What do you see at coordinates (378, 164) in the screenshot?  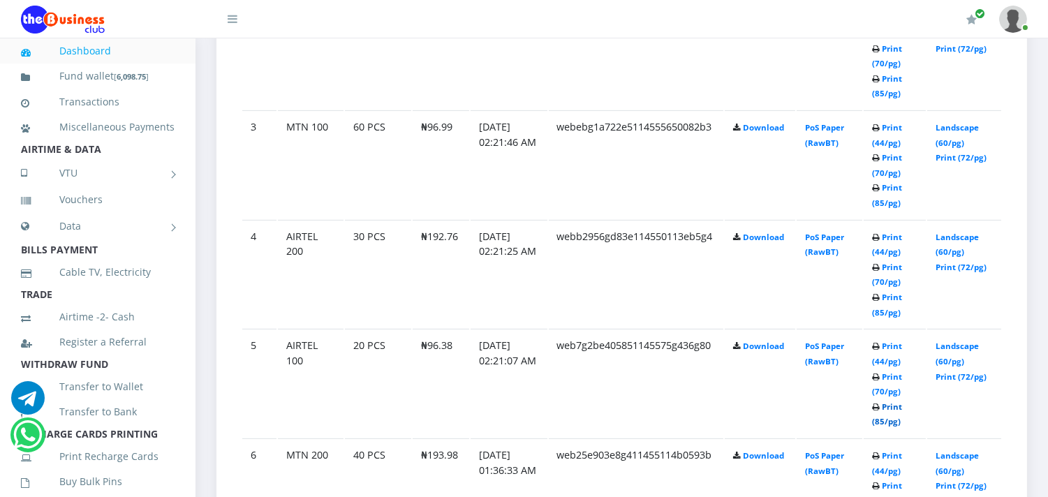 I see `td: 60 PCS` at bounding box center [378, 164].